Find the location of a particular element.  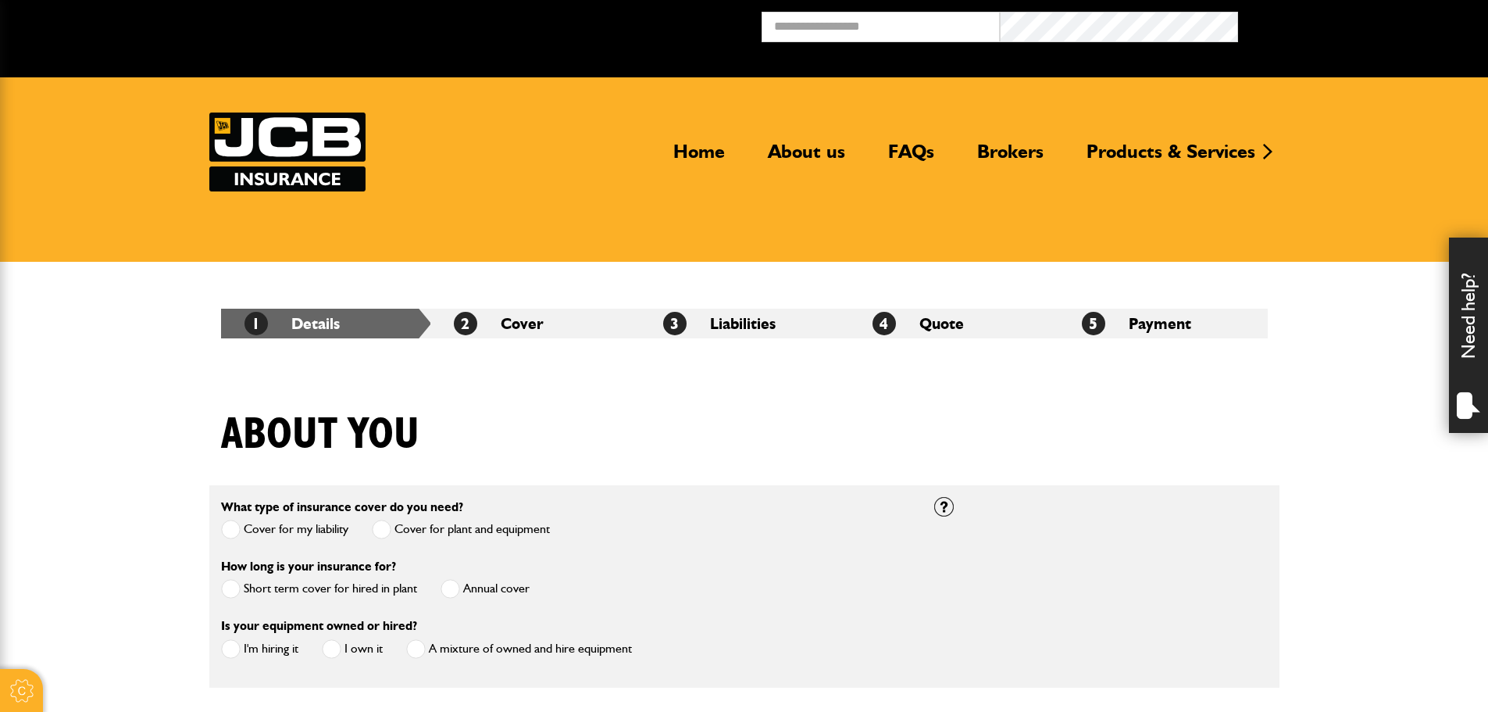

label: How long is your insurance for? is located at coordinates (309, 566).